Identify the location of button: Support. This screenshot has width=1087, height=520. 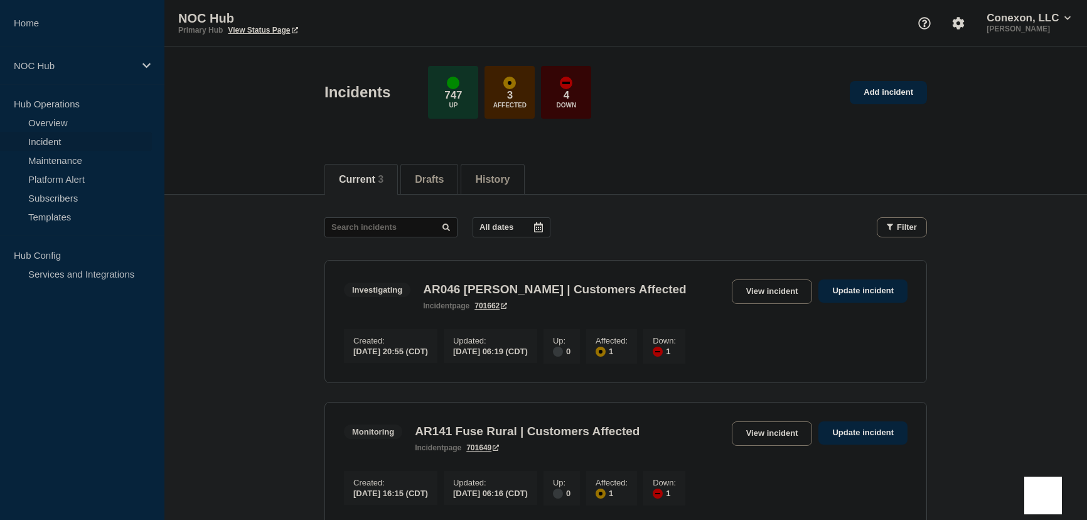
(924, 23).